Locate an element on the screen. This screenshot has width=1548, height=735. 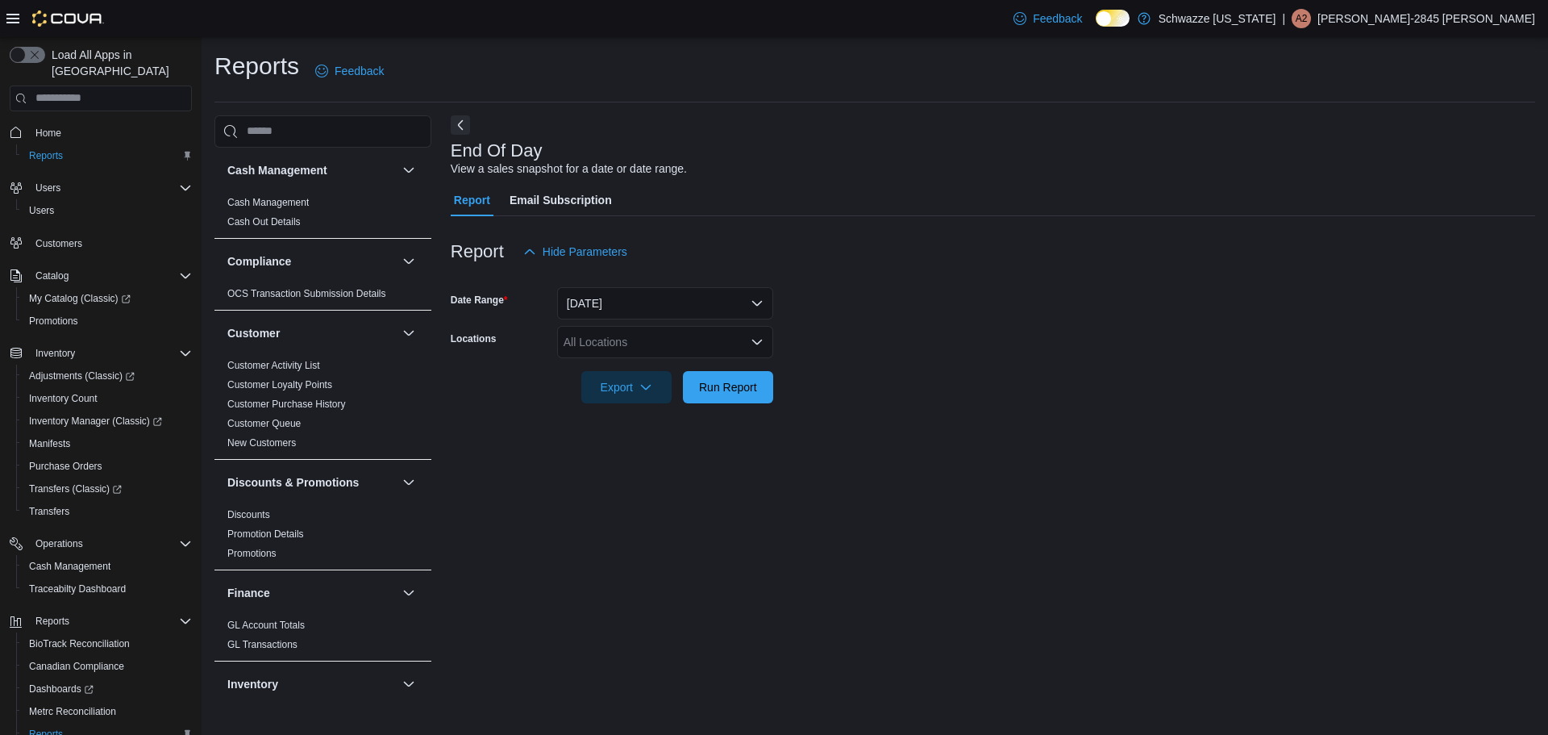
span: Adjustments (Classic) is located at coordinates (81, 376).